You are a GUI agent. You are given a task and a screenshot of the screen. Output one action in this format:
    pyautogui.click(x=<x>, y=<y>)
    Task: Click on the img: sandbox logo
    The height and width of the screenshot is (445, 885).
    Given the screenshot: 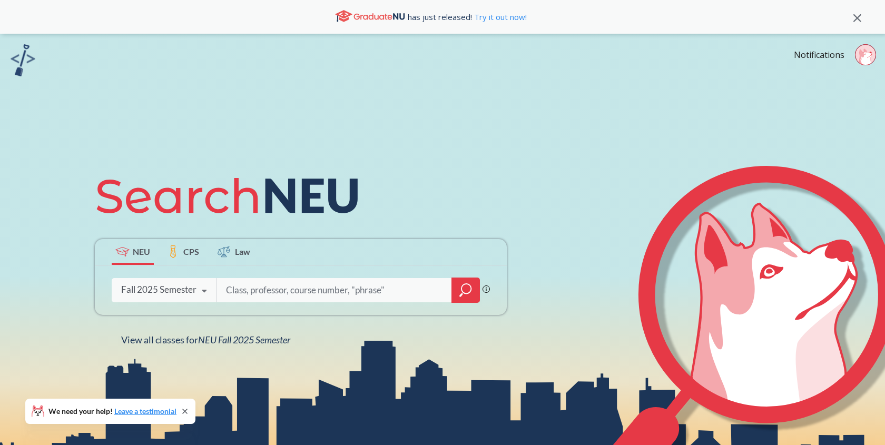 What is the action you would take?
    pyautogui.click(x=23, y=60)
    